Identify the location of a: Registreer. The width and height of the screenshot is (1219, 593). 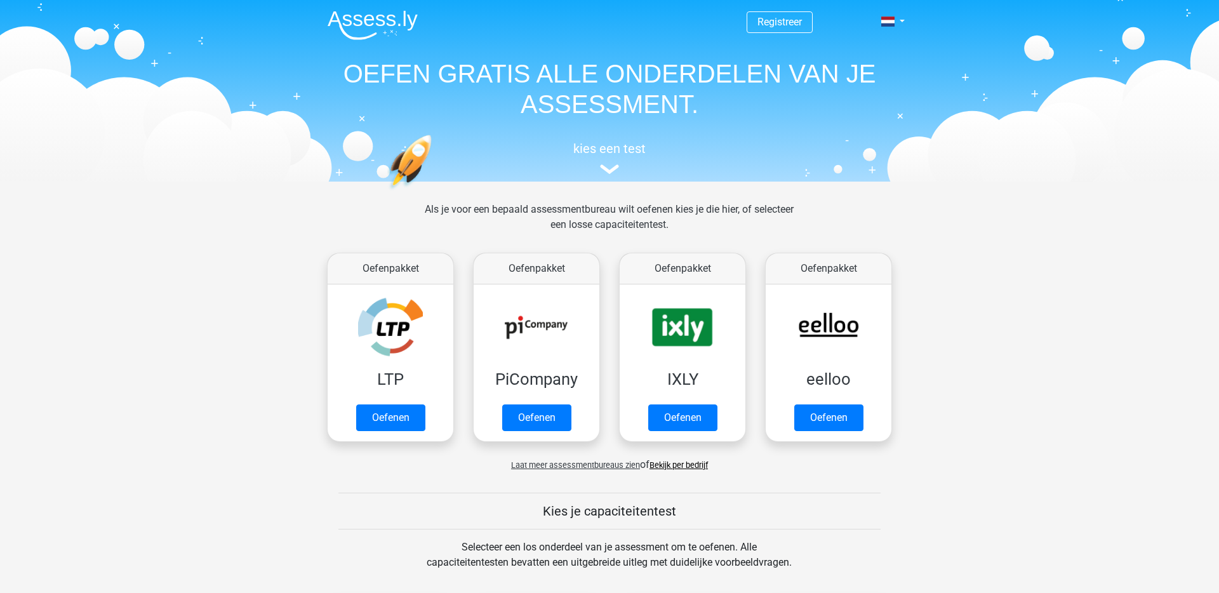
(780, 22).